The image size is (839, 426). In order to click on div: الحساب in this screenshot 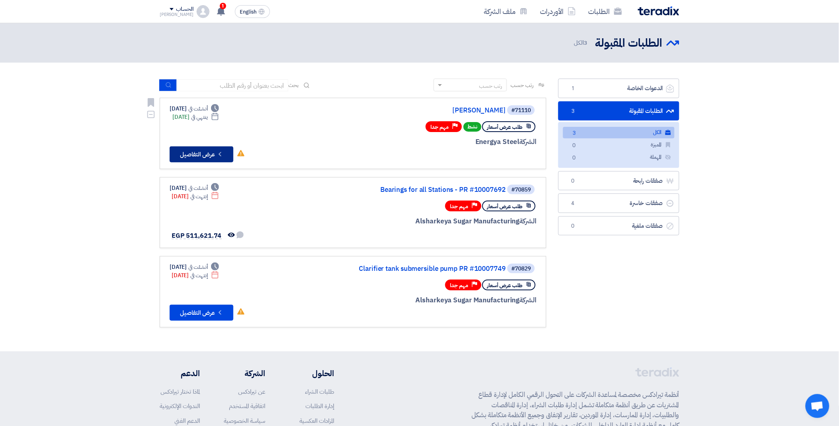, I will do `click(184, 9)`.